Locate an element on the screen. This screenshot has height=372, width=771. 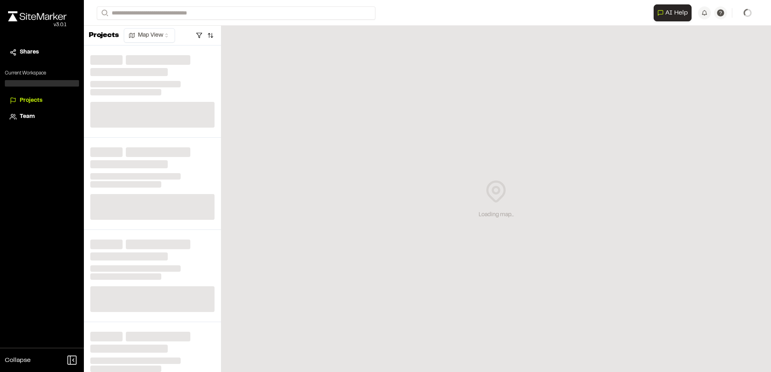
div: Loading map... is located at coordinates (496, 215).